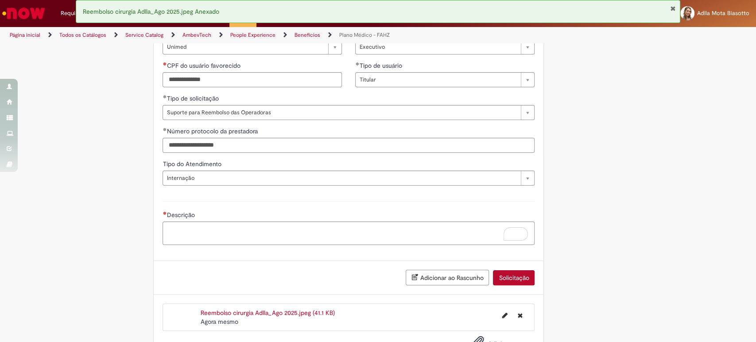 The height and width of the screenshot is (342, 756). Describe the element at coordinates (253, 35) in the screenshot. I see `a: People Experience` at that location.